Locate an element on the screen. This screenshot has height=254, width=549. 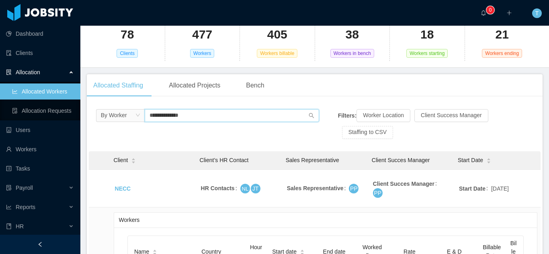
span: Client is located at coordinates (121, 160).